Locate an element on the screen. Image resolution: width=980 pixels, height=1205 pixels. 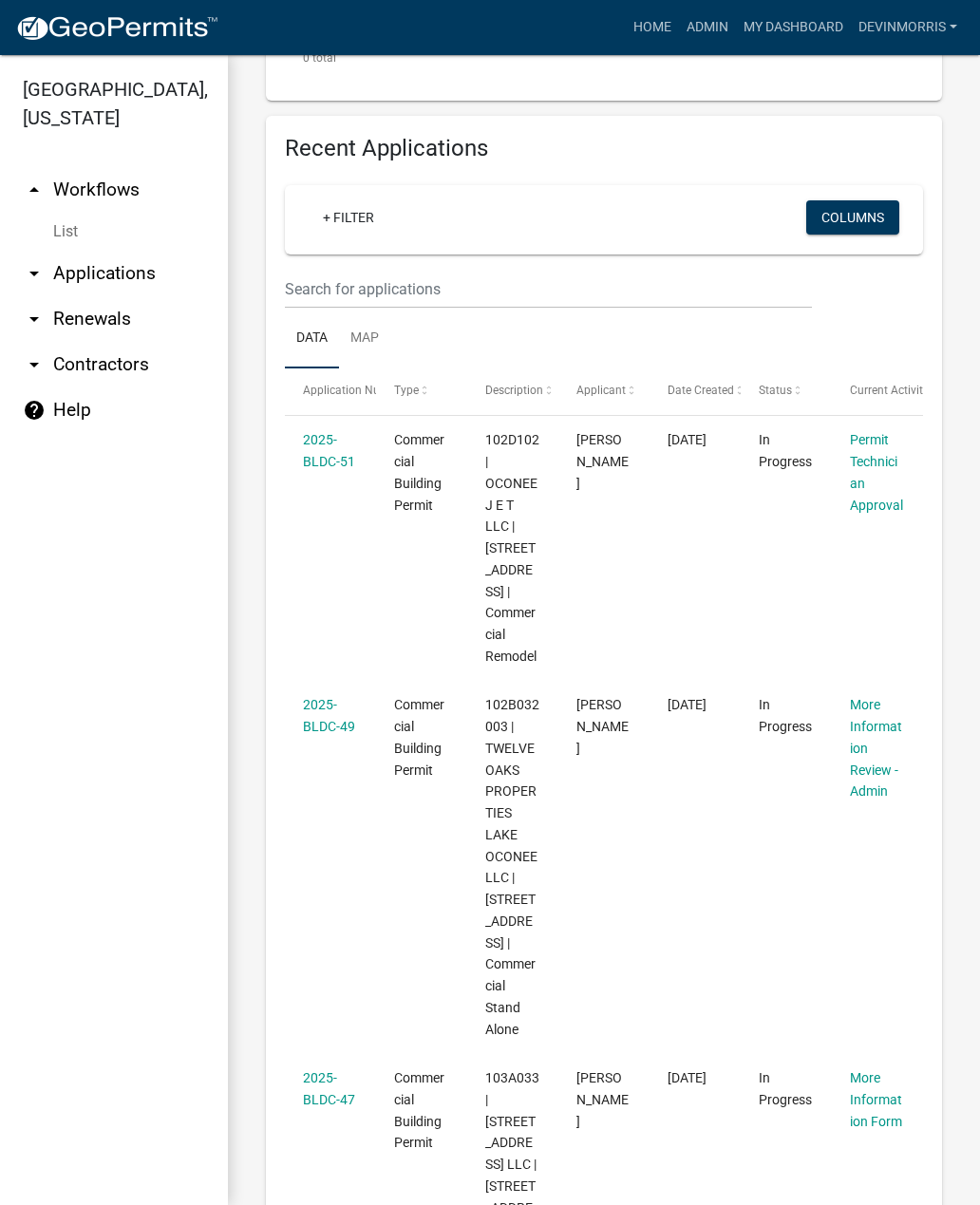
span: Terrell is located at coordinates (602, 726).